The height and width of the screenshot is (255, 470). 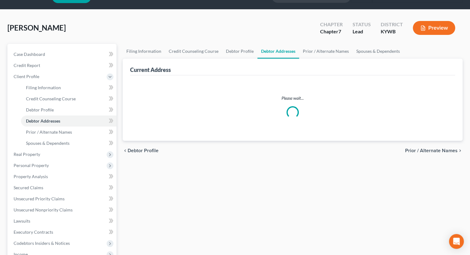 What do you see at coordinates (293, 98) in the screenshot?
I see `p: Please wait...` at bounding box center [293, 98].